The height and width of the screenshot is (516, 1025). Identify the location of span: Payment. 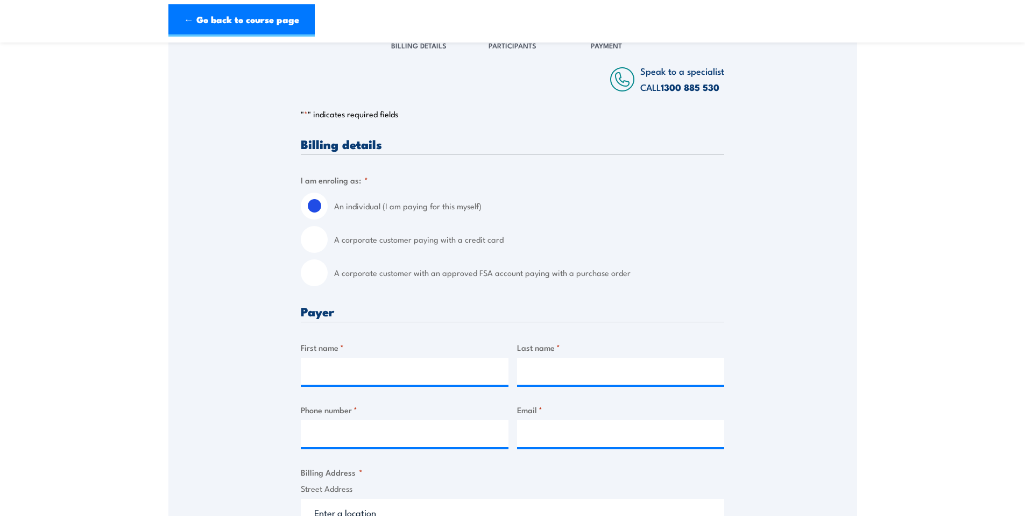
(606, 45).